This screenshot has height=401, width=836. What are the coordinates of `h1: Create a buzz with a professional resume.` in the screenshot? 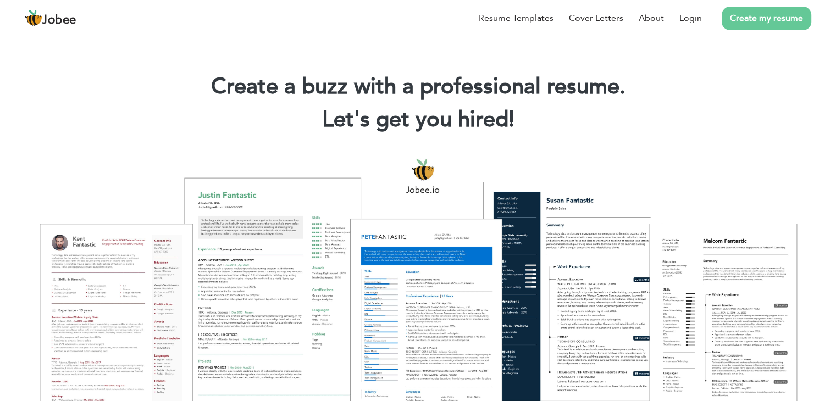 It's located at (418, 87).